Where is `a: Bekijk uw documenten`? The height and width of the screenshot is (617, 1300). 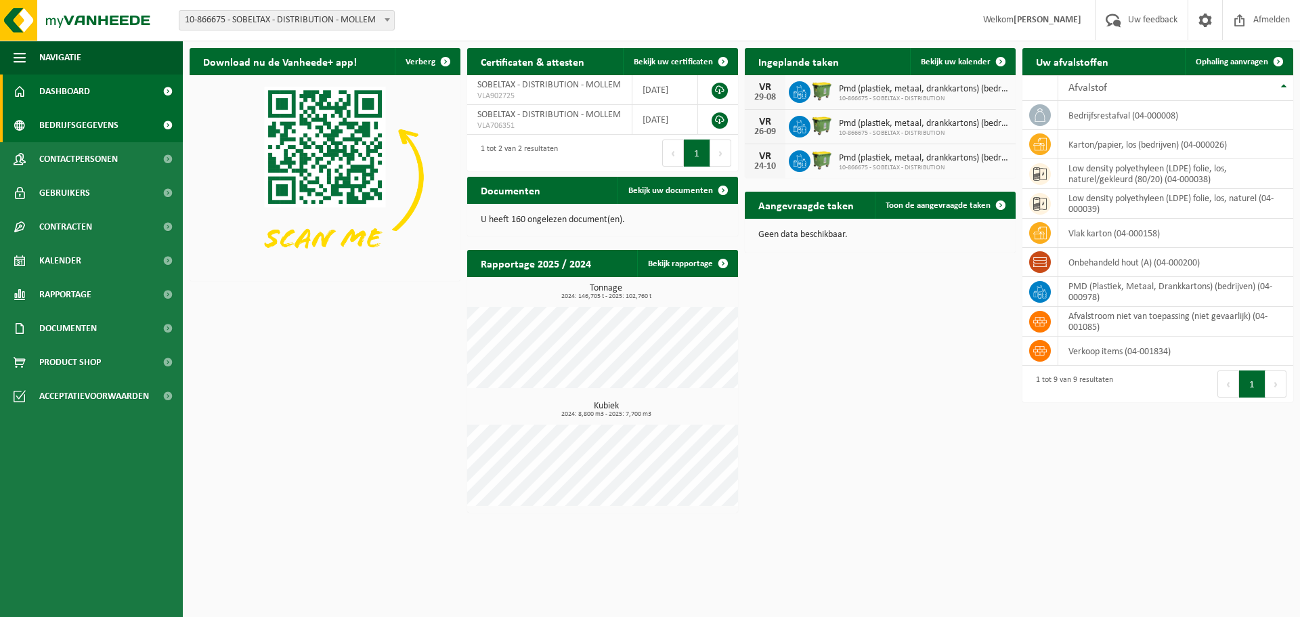
a: Bekijk uw documenten is located at coordinates (677, 190).